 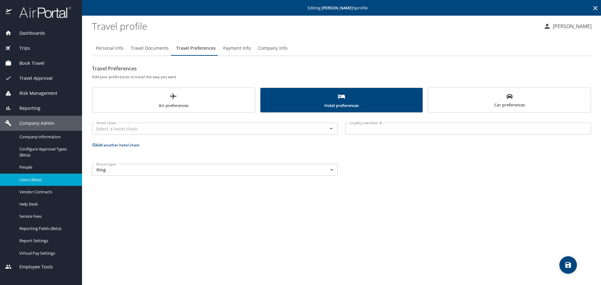 What do you see at coordinates (47, 228) in the screenshot?
I see `span: Reporting Fields (Beta)` at bounding box center [47, 228].